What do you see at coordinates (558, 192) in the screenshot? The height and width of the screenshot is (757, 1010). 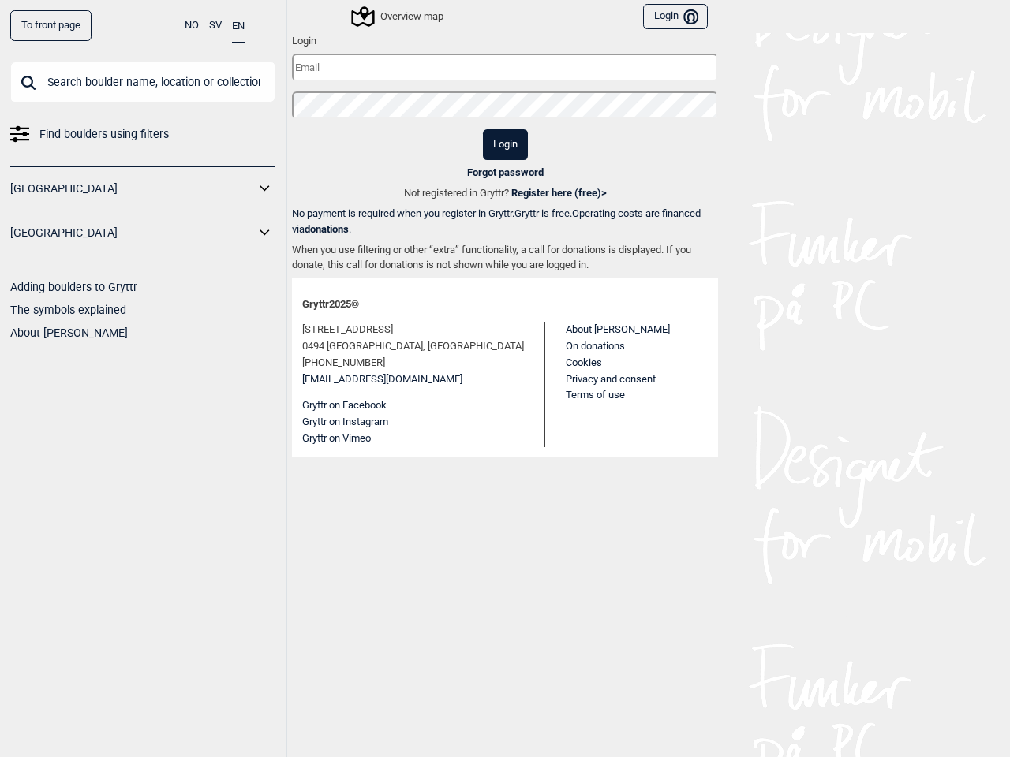 I see `a: Register here (free)>` at bounding box center [558, 192].